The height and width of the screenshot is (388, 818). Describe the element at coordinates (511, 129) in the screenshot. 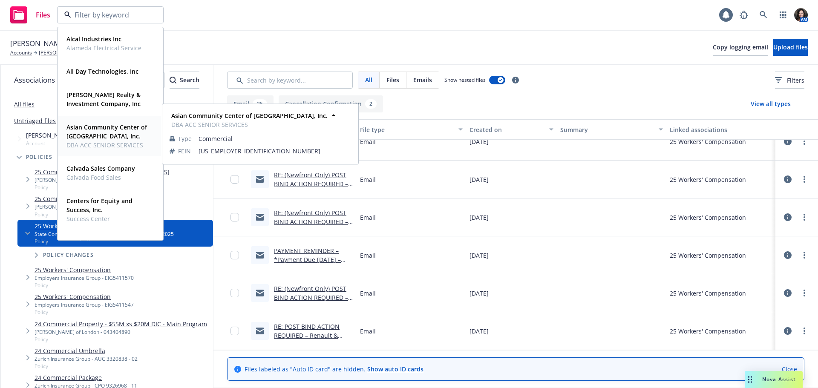

I see `button: Created on` at that location.